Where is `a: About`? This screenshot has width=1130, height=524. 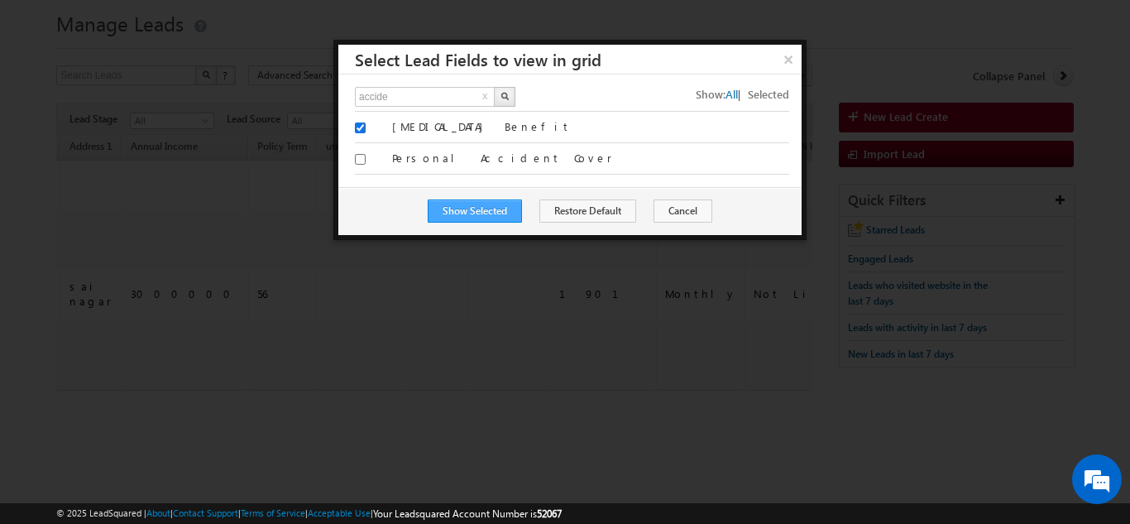
a: About is located at coordinates (158, 512).